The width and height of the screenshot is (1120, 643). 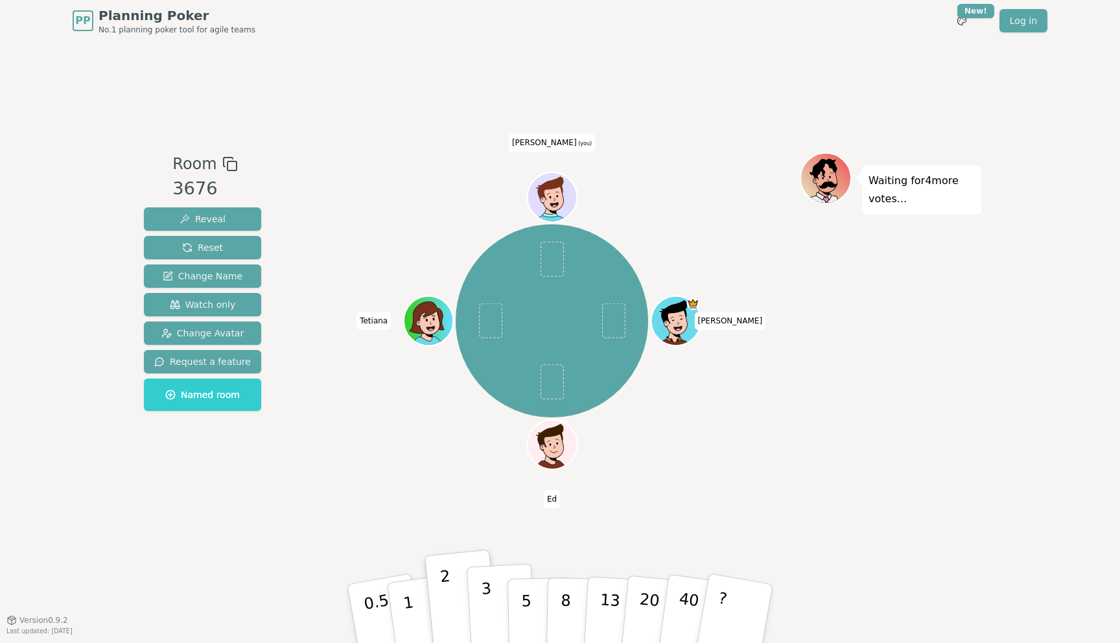 What do you see at coordinates (976, 11) in the screenshot?
I see `div: New!` at bounding box center [976, 11].